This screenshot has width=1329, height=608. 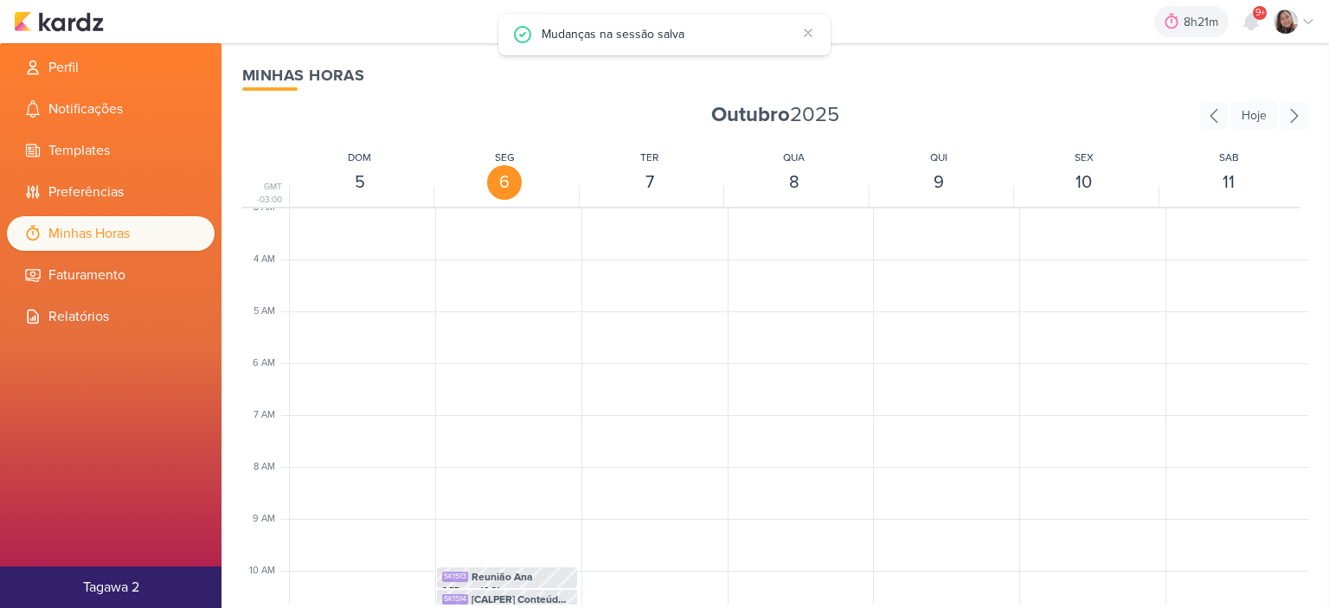 What do you see at coordinates (111, 151) in the screenshot?
I see `li: Templates` at bounding box center [111, 151].